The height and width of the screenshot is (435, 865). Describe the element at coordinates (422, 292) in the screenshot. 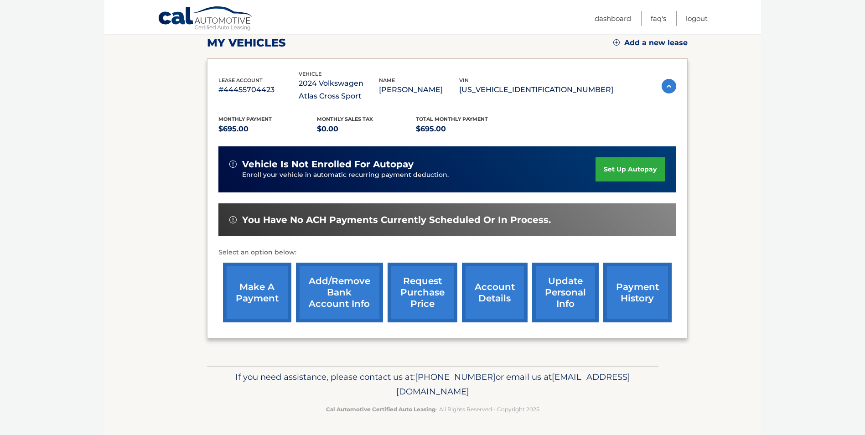

I see `a: request purchase price` at that location.